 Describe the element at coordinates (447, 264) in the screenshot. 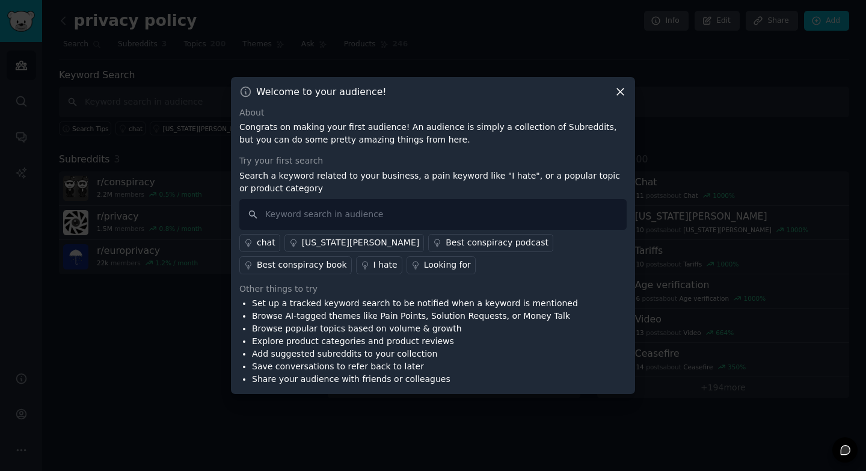

I see `div: Looking for` at that location.